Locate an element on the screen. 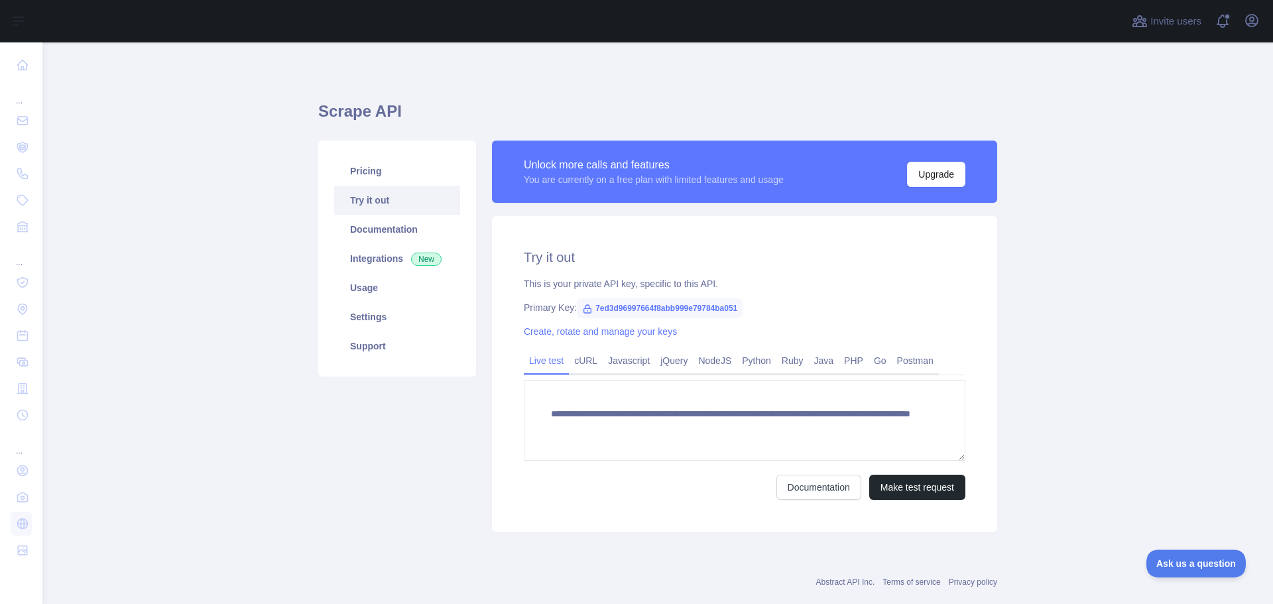 This screenshot has width=1273, height=604. a: NodeJS is located at coordinates (715, 361).